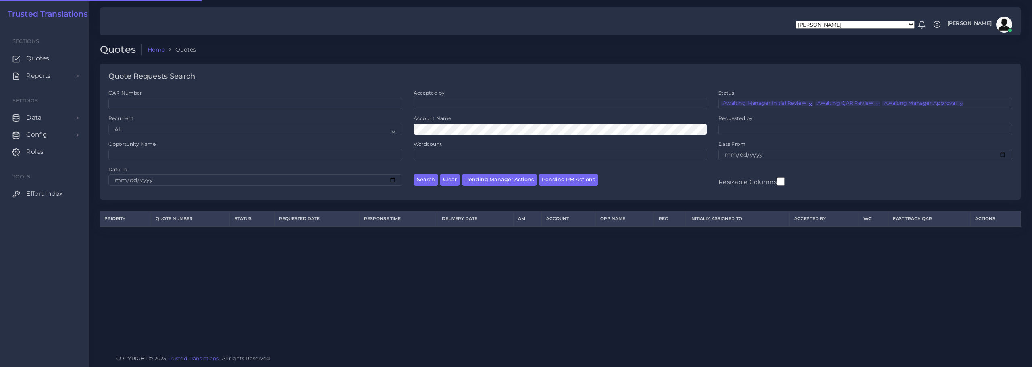 The image size is (1032, 367). Describe the element at coordinates (44, 194) in the screenshot. I see `a: Effort Index` at that location.